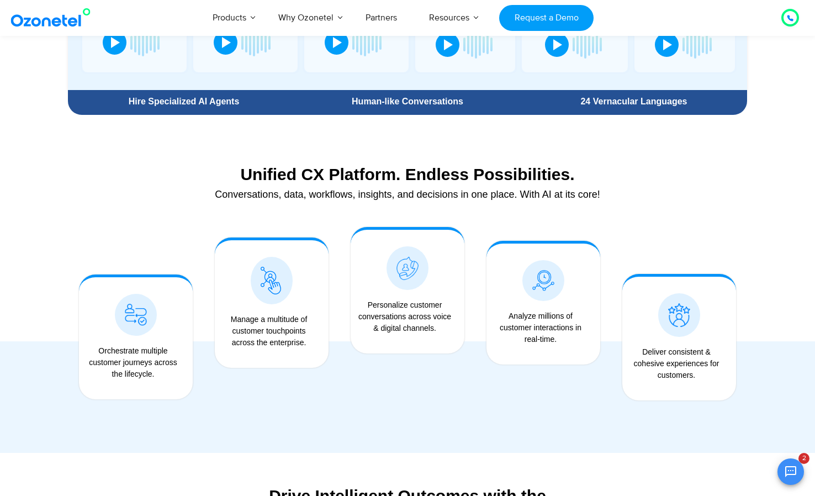  What do you see at coordinates (408, 174) in the screenshot?
I see `div: Unified CX Platform. Endless Possibilities.` at bounding box center [408, 174].